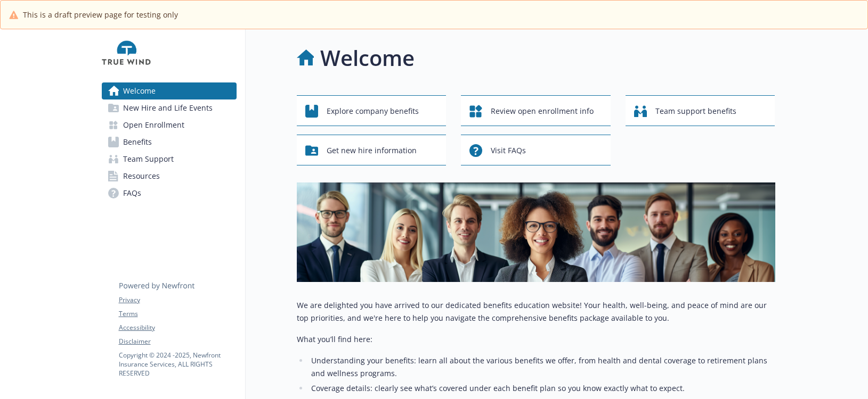 The width and height of the screenshot is (868, 399). Describe the element at coordinates (169, 125) in the screenshot. I see `a: Open Enrollment` at that location.